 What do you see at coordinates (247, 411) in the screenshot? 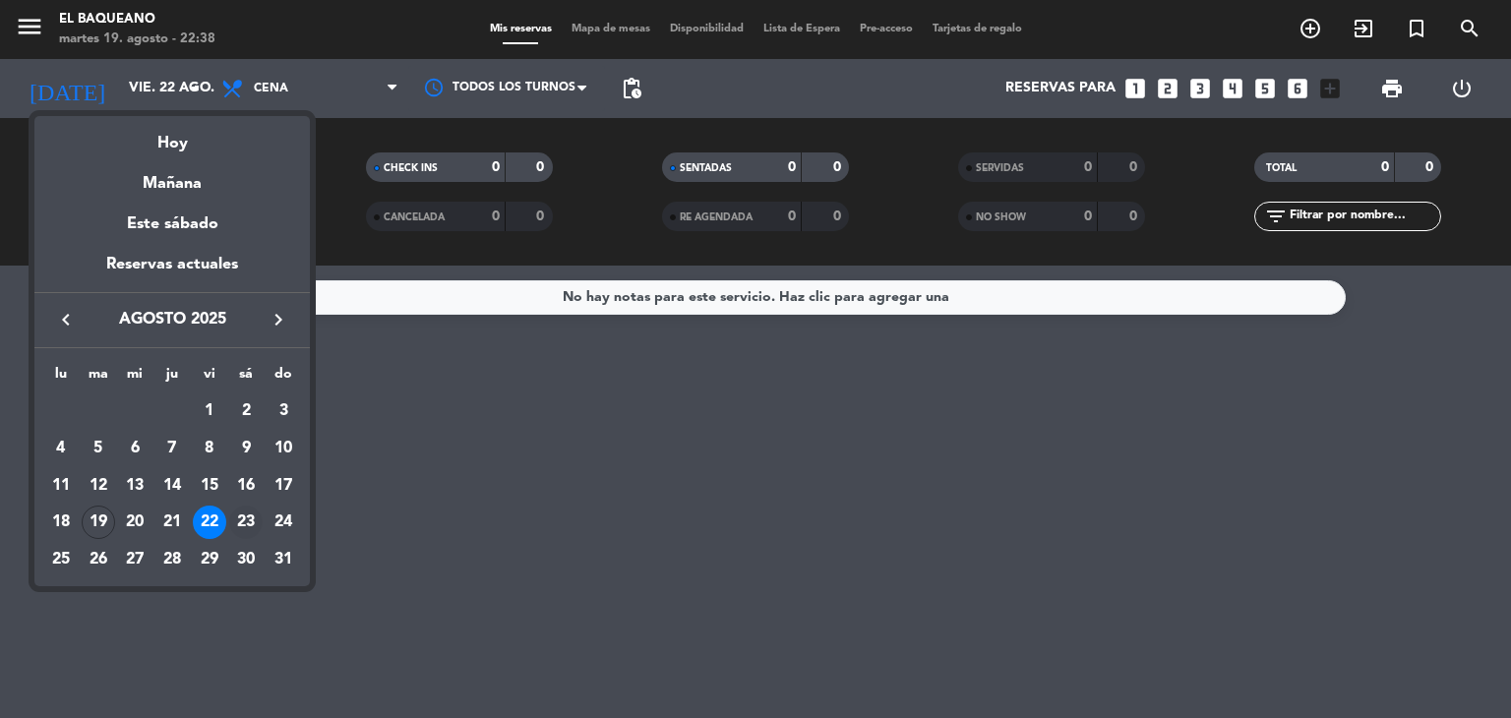
I see `td: 2 de agosto de 2025` at bounding box center [247, 411].